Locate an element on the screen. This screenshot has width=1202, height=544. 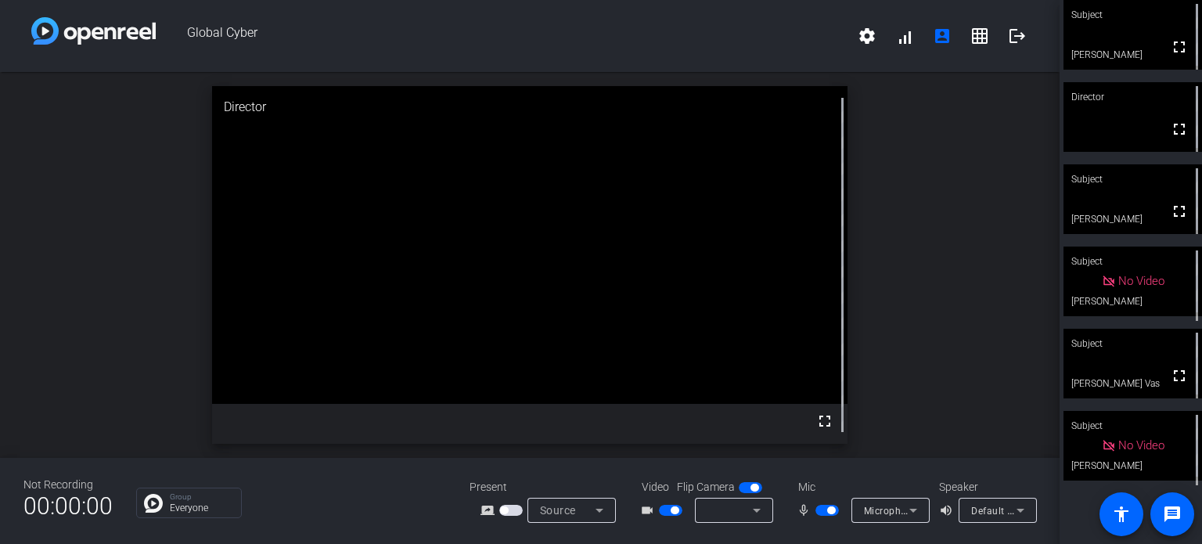
mat-icon: accessibility is located at coordinates (1121, 514).